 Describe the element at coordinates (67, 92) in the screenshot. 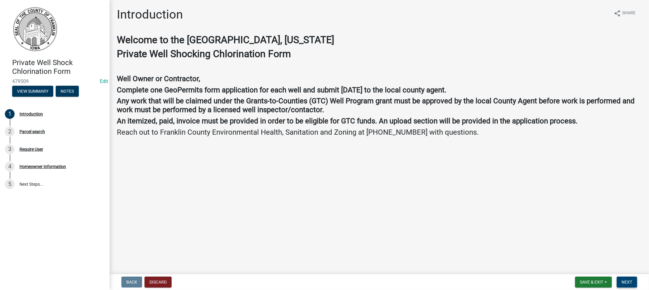

I see `wm-modal-confirm: Notes` at that location.